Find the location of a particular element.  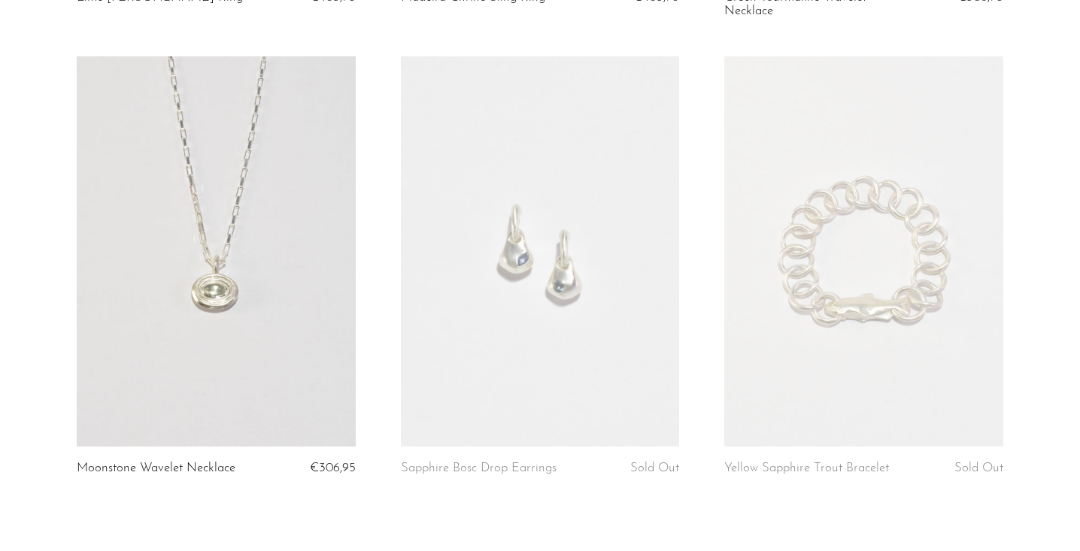

a: Sapphire Bosc Drop Earrings is located at coordinates (478, 469).